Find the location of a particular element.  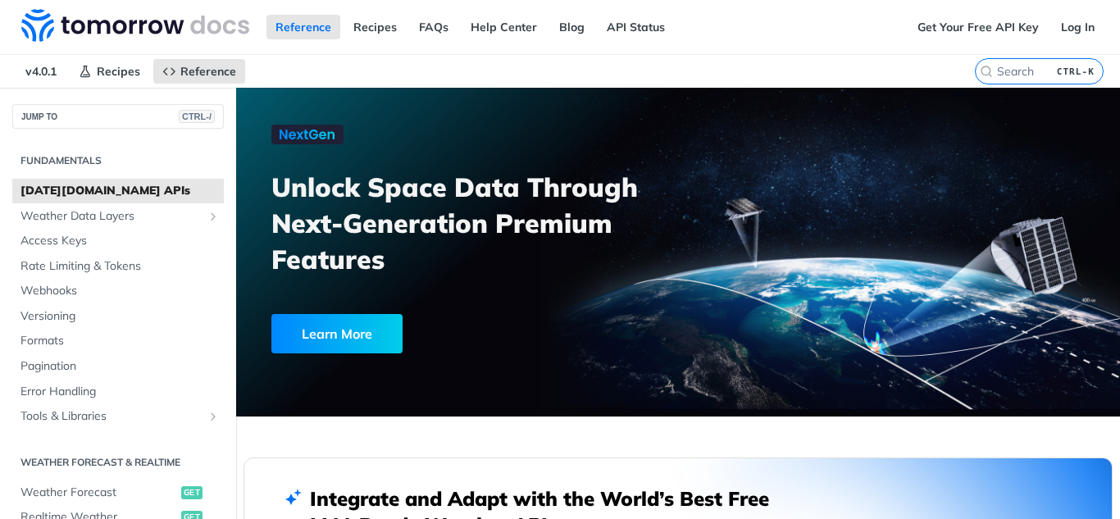

span: v4.0.1 is located at coordinates (41, 71).